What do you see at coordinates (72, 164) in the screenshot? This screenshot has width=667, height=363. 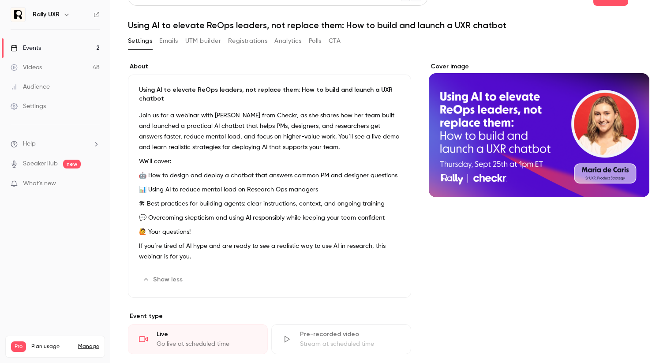 I see `span: new` at bounding box center [72, 164].